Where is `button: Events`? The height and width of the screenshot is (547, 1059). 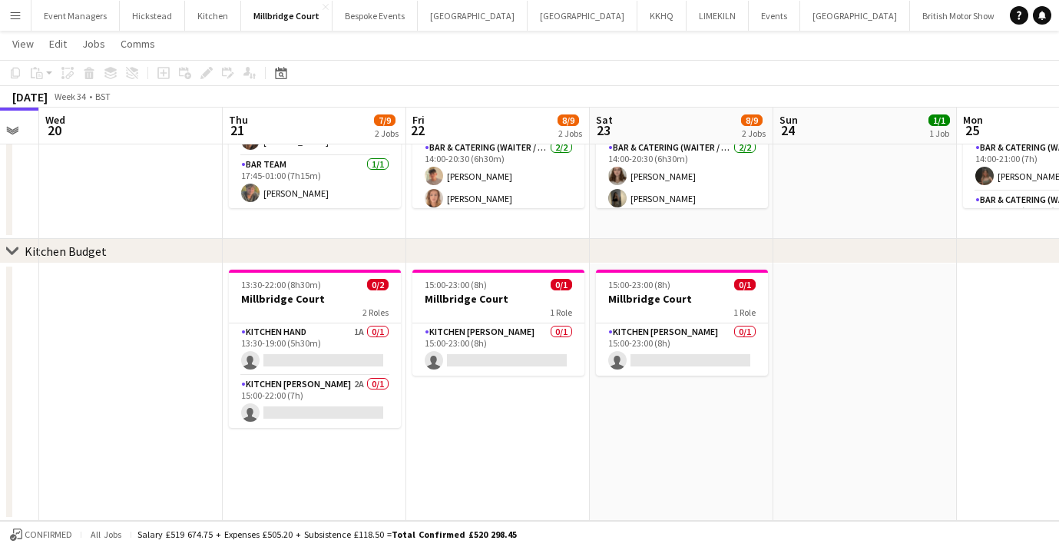 button: Events is located at coordinates (774, 15).